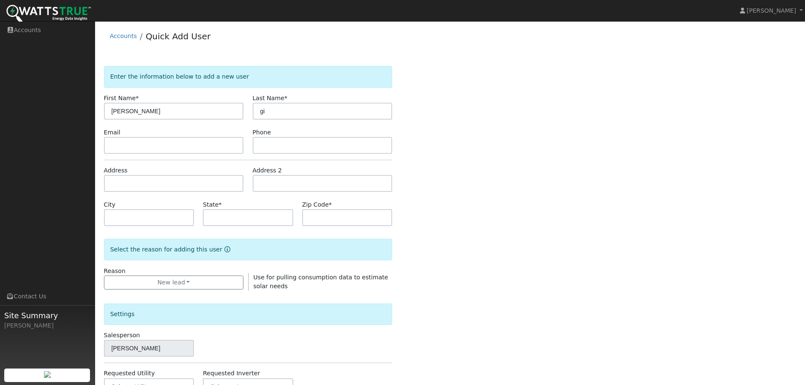  What do you see at coordinates (178, 36) in the screenshot?
I see `a: Quick Add User` at bounding box center [178, 36].